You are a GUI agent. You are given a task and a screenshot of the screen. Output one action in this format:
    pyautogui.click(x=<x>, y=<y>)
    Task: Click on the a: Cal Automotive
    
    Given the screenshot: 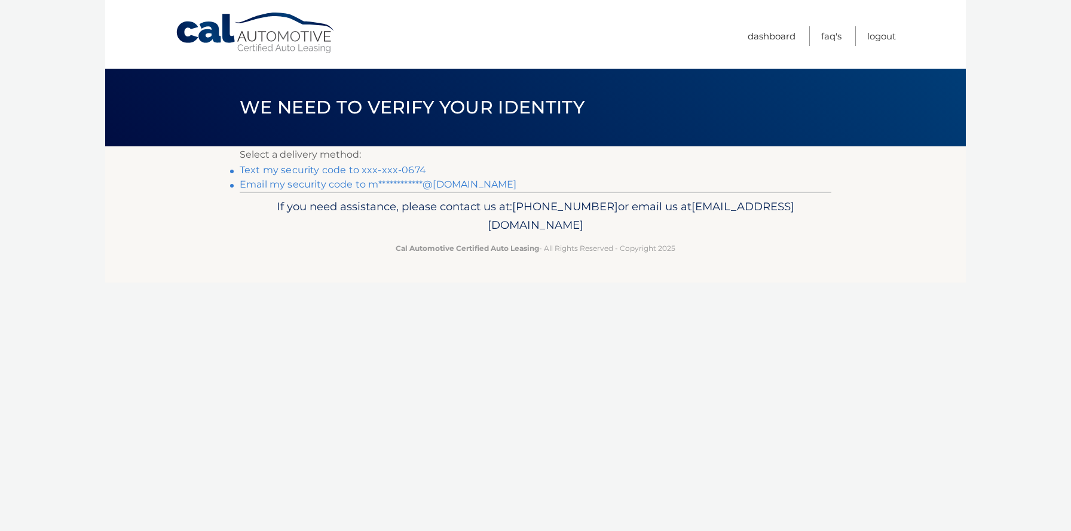 What is the action you would take?
    pyautogui.click(x=256, y=33)
    